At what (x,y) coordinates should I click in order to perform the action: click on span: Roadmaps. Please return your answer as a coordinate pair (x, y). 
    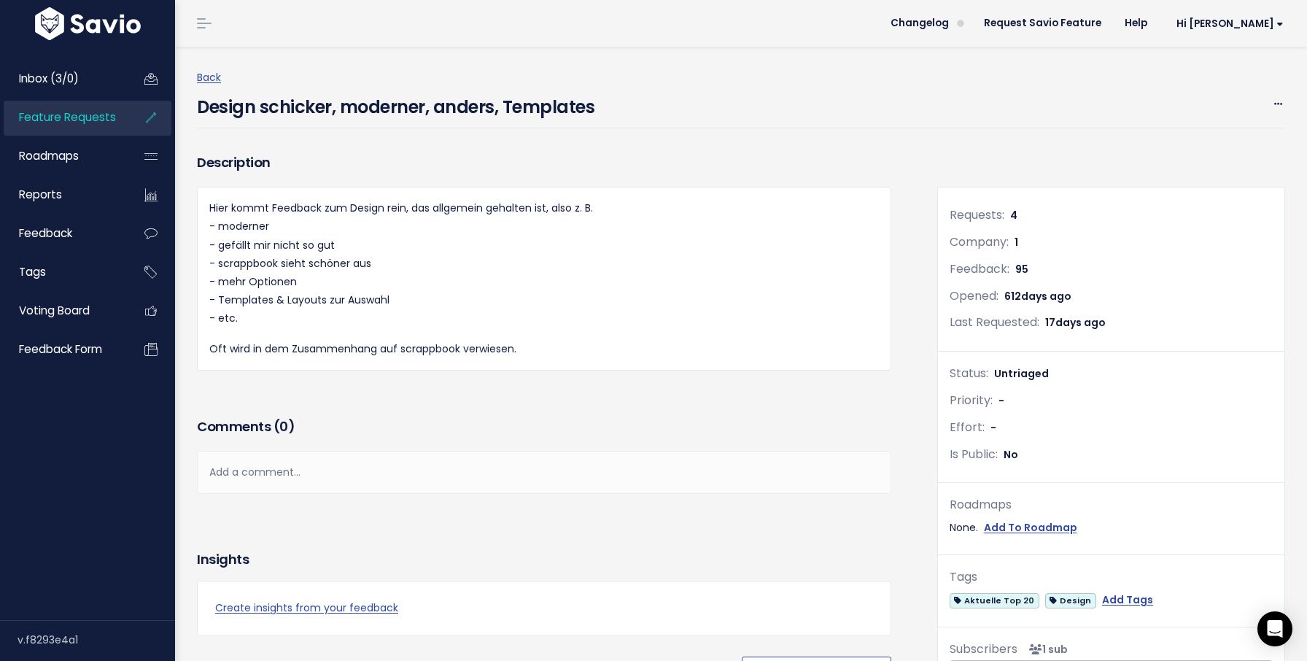
    Looking at the image, I should click on (49, 155).